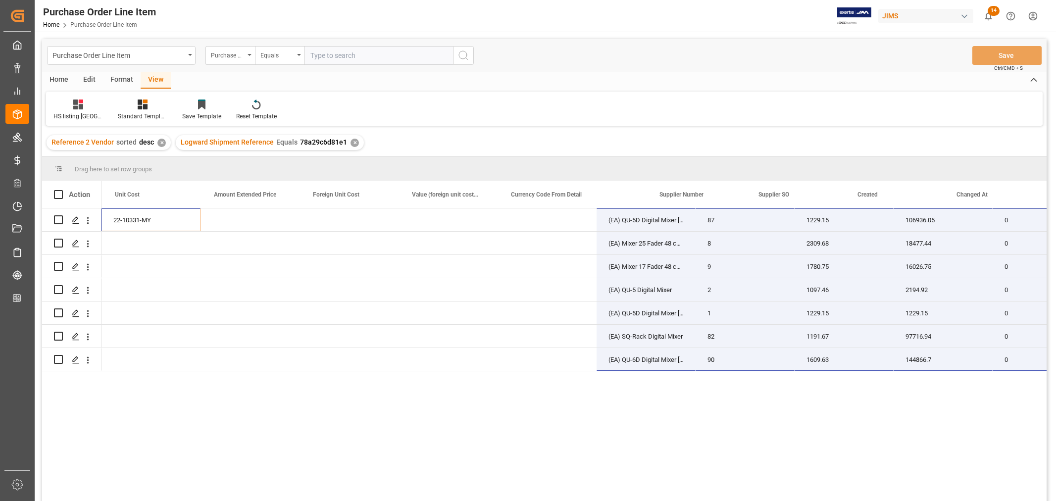 The image size is (1056, 501). Describe the element at coordinates (126, 142) in the screenshot. I see `span: sorted` at that location.